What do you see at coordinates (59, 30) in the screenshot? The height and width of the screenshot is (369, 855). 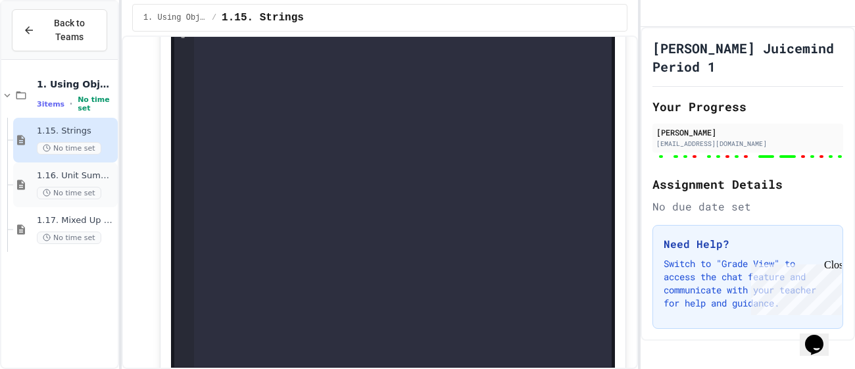 I see `button: Back to Teams` at bounding box center [59, 30].